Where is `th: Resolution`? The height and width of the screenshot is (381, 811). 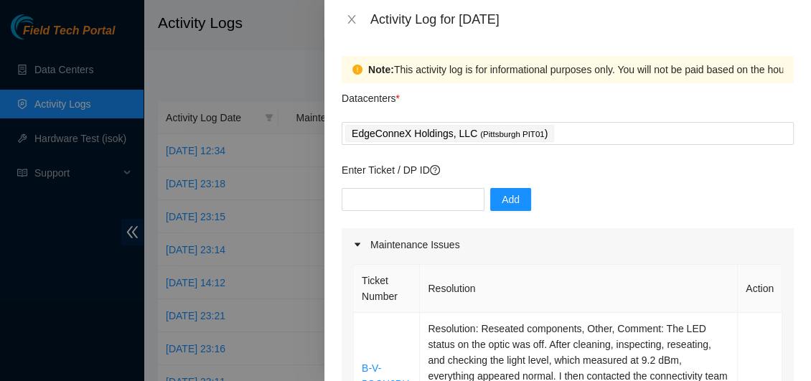
th: Resolution is located at coordinates (579, 289).